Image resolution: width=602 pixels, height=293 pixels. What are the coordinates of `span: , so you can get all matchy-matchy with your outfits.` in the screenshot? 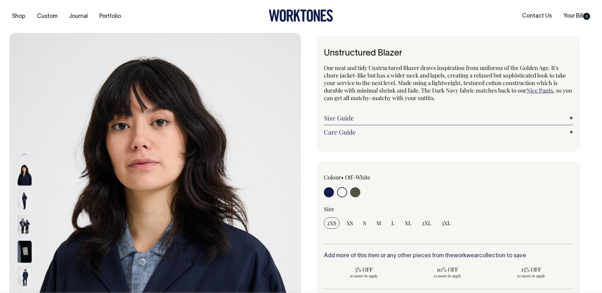 It's located at (447, 94).